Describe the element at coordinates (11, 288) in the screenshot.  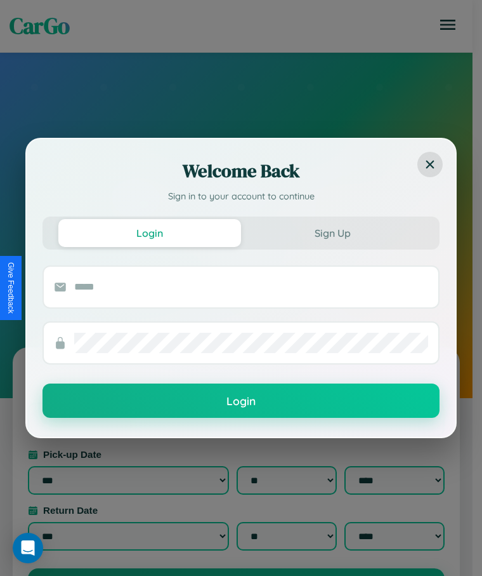
I see `div: Give Feedback` at that location.